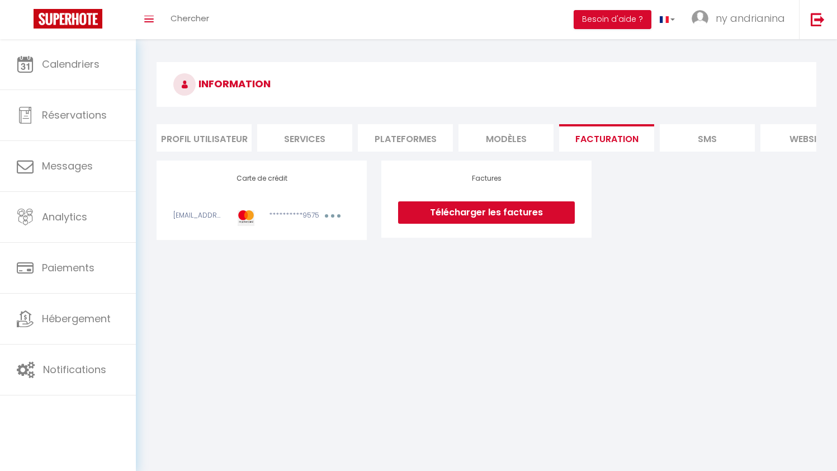  What do you see at coordinates (405, 138) in the screenshot?
I see `li: Plateformes` at bounding box center [405, 138].